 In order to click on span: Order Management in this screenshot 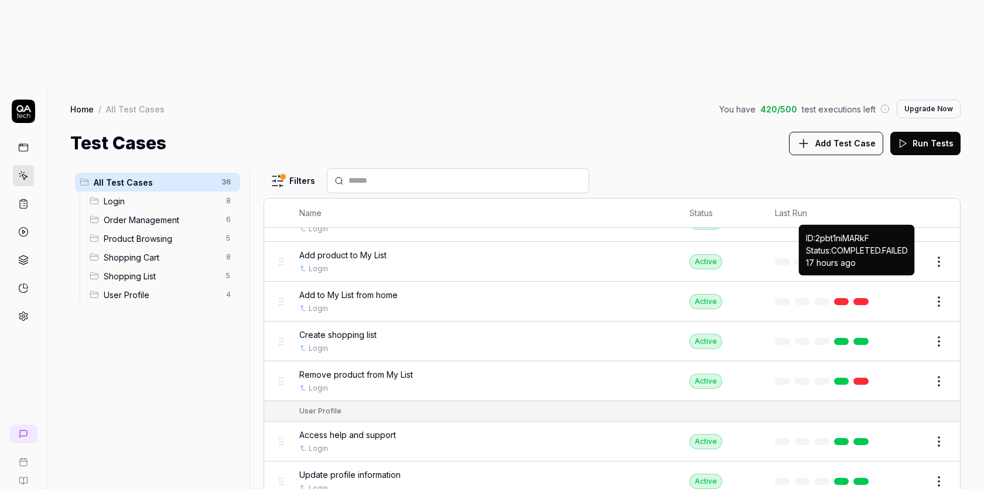, I will do `click(161, 220)`.